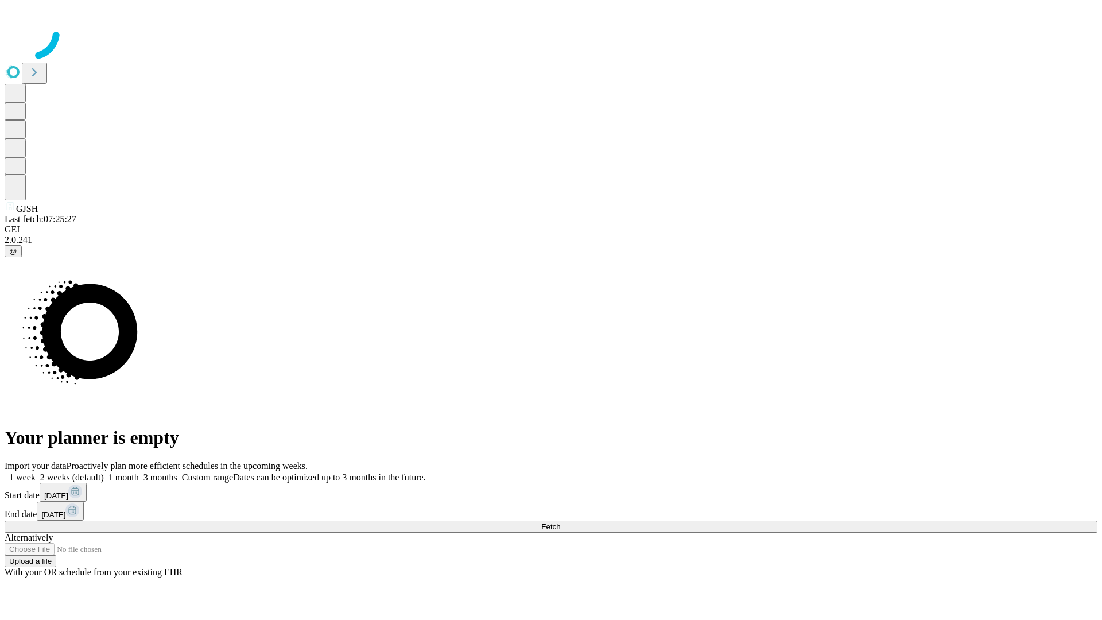  Describe the element at coordinates (29, 537) in the screenshot. I see `span: Alternatively` at that location.